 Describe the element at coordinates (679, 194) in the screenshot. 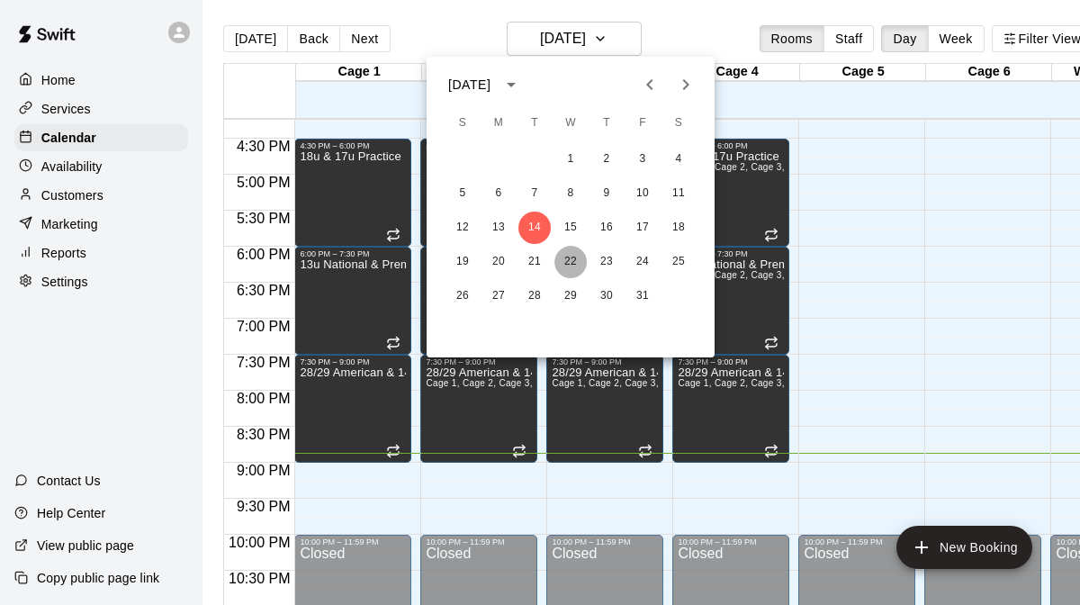

I see `button: 11` at that location.